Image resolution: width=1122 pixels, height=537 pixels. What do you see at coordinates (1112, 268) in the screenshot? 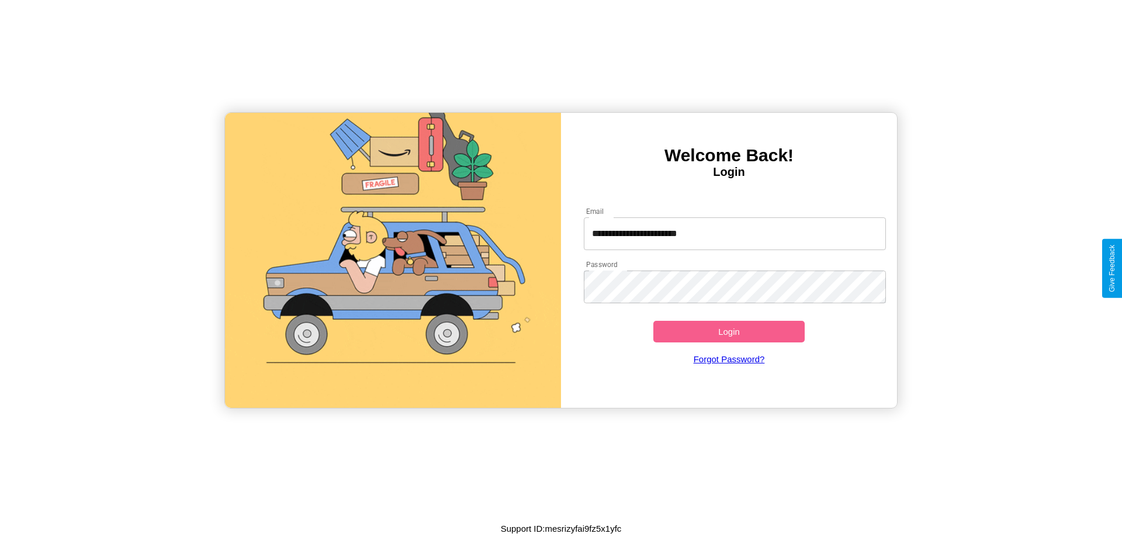
I see `div: Give Feedback` at bounding box center [1112, 268].